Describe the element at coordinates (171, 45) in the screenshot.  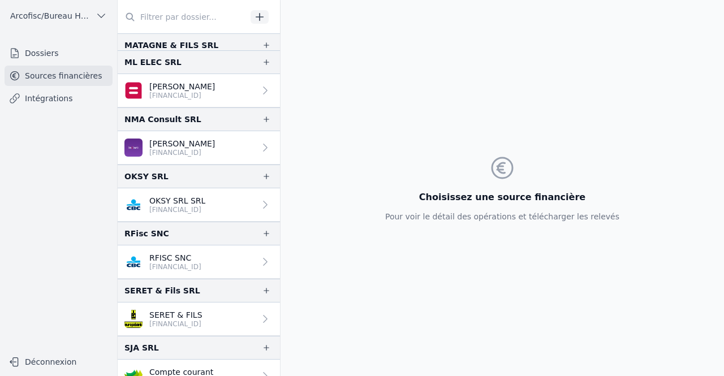
I see `div: MATAGNE & FILS SRL` at that location.